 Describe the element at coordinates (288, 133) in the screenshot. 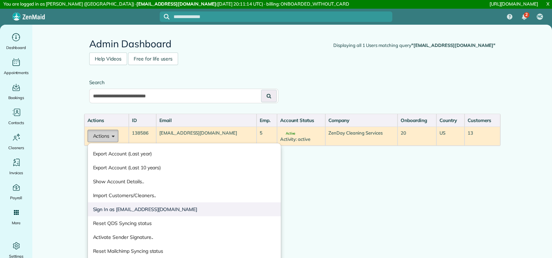

I see `span: Active` at that location.